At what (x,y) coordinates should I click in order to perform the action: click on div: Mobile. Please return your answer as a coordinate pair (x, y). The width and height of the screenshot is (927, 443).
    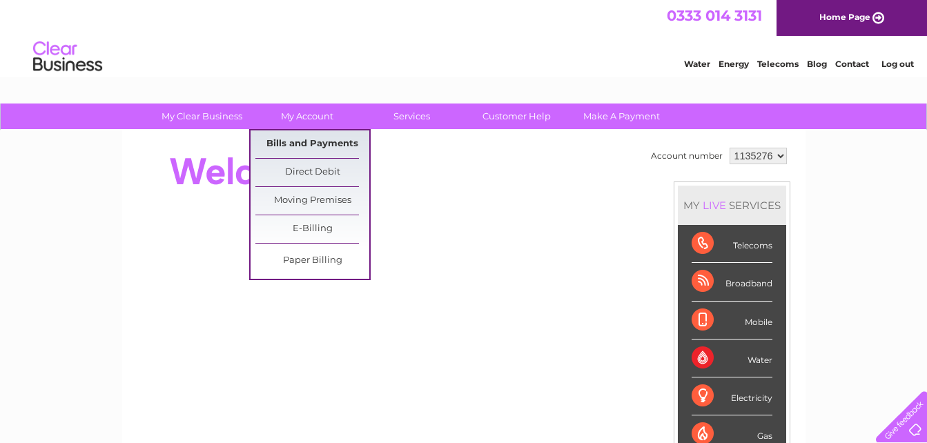
    Looking at the image, I should click on (732, 320).